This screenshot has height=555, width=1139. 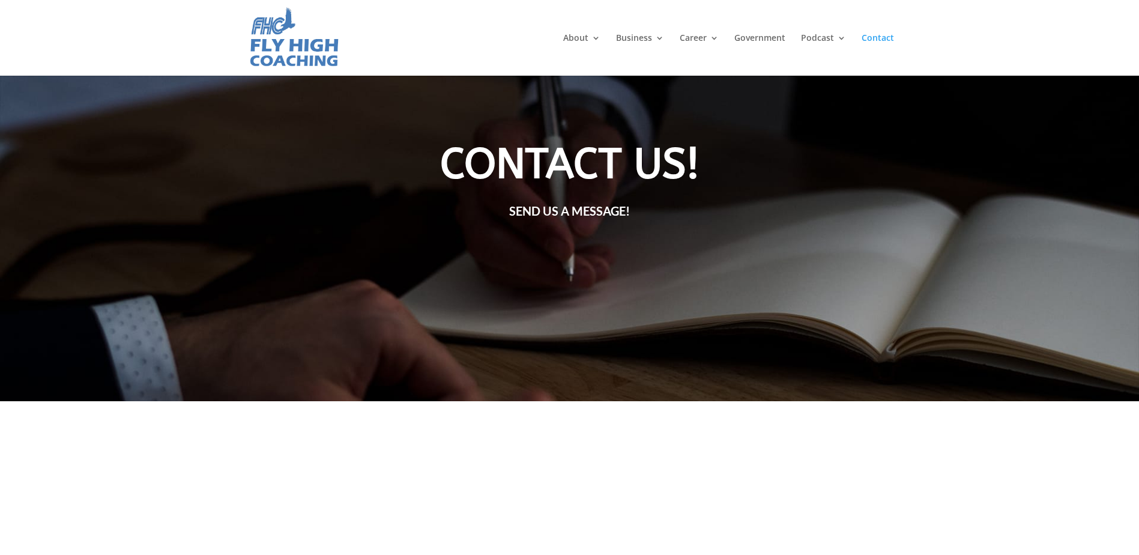 What do you see at coordinates (640, 55) in the screenshot?
I see `a: Business` at bounding box center [640, 55].